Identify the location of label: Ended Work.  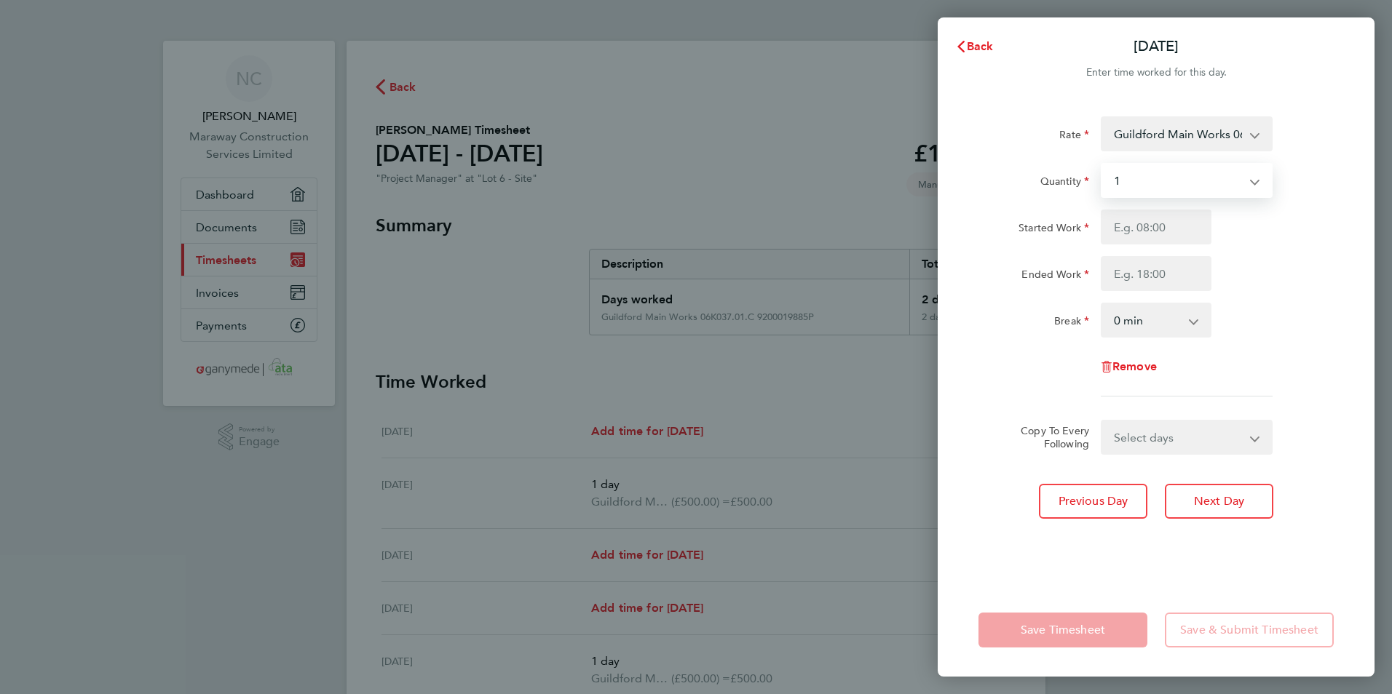
(1055, 277).